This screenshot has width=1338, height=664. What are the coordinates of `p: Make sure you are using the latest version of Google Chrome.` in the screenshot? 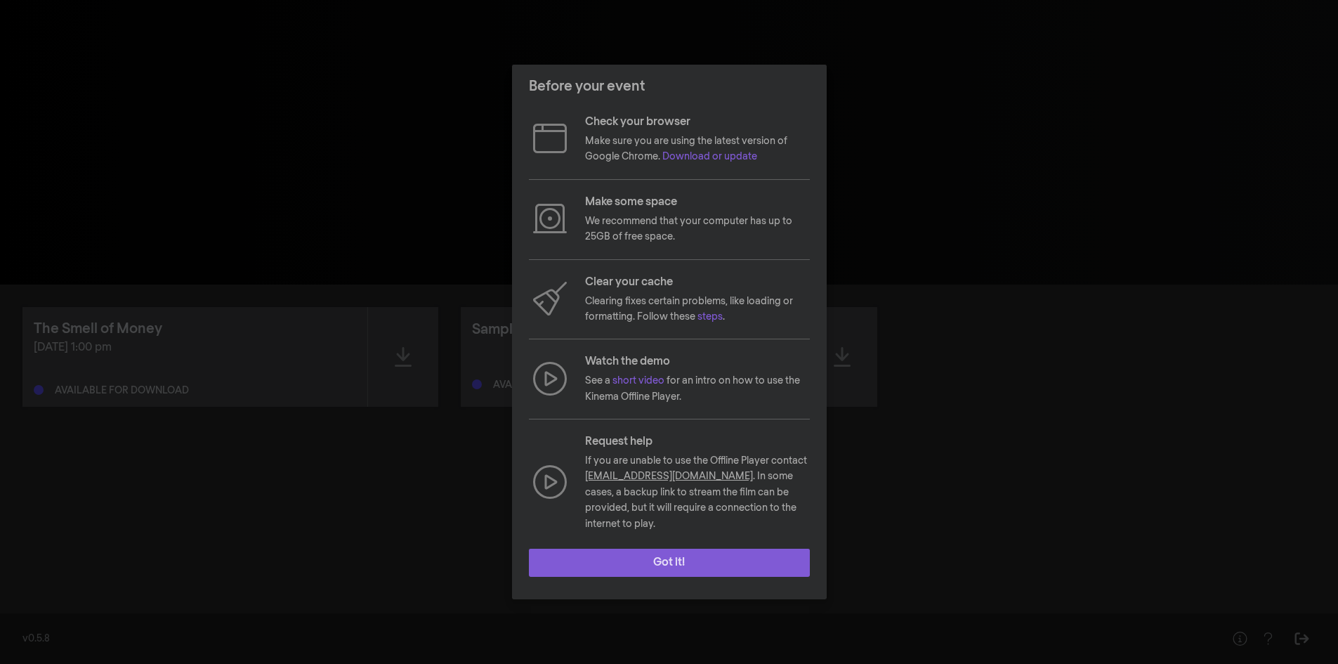 It's located at (697, 149).